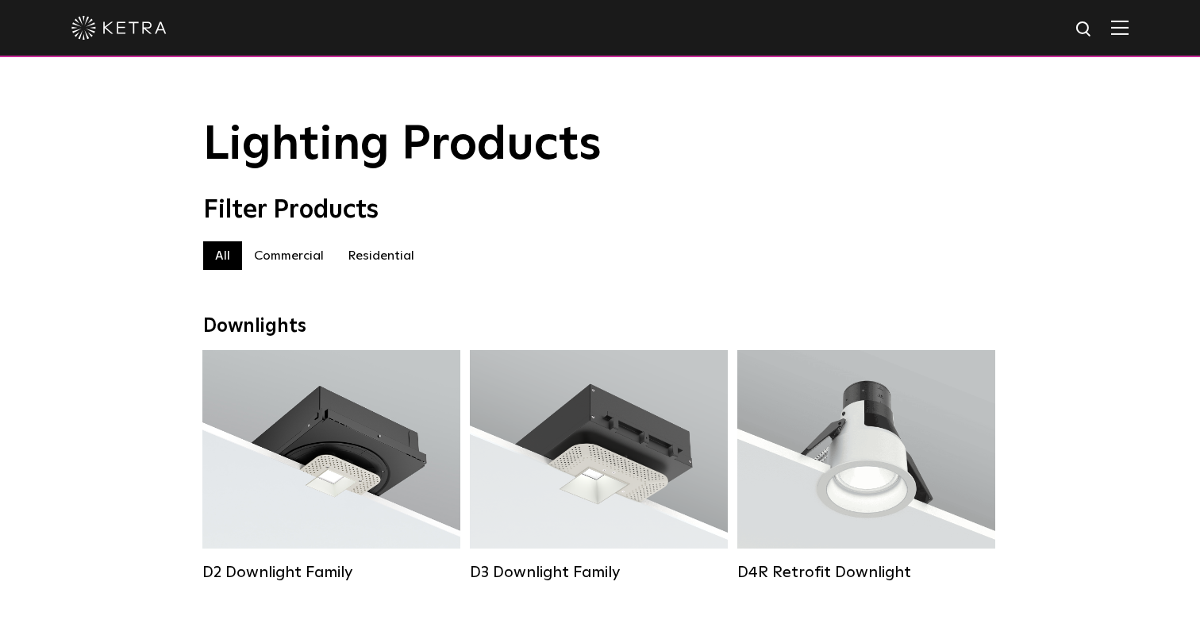  Describe the element at coordinates (598, 466) in the screenshot. I see `a: D3 Downlight Family Lumen Output:700 / 900 / 1100Colors:White / Black / Silver / Bronze / Paintab...` at that location.